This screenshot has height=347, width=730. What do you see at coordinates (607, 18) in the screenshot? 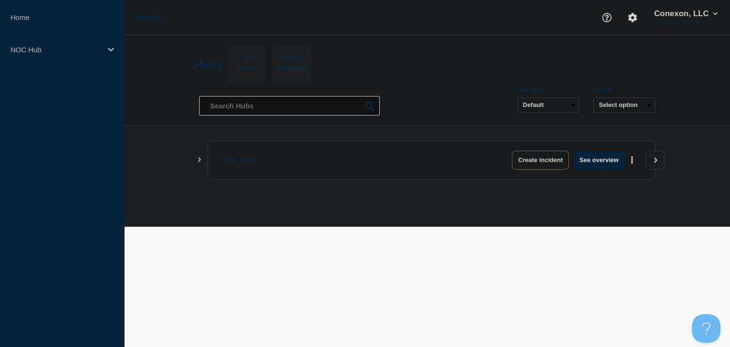
I see `button: Support` at bounding box center [607, 18].